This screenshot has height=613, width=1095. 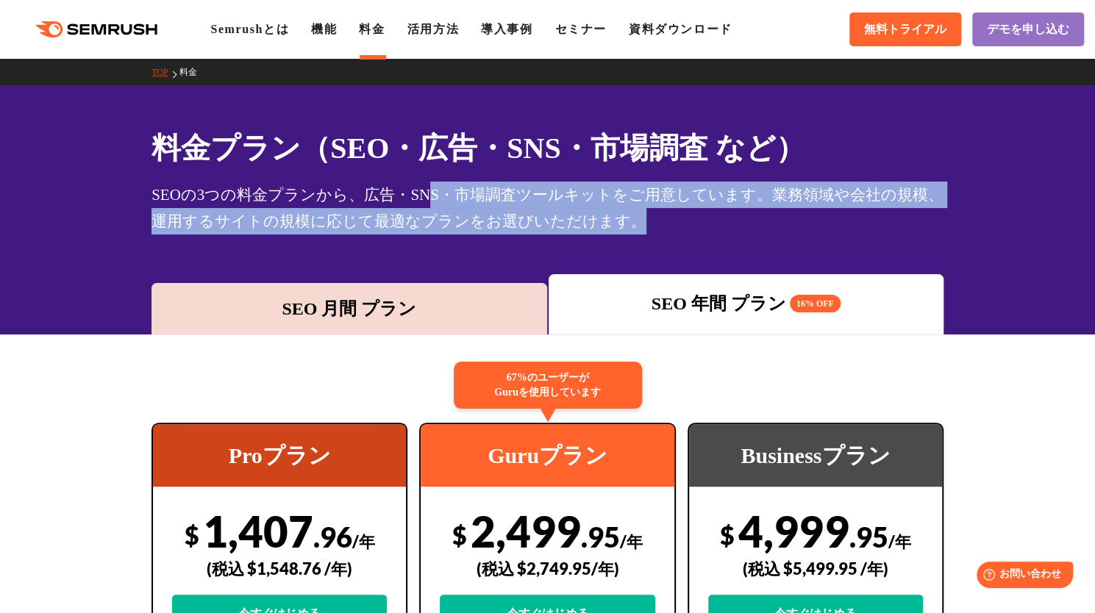 I want to click on span: 16% OFF, so click(x=815, y=304).